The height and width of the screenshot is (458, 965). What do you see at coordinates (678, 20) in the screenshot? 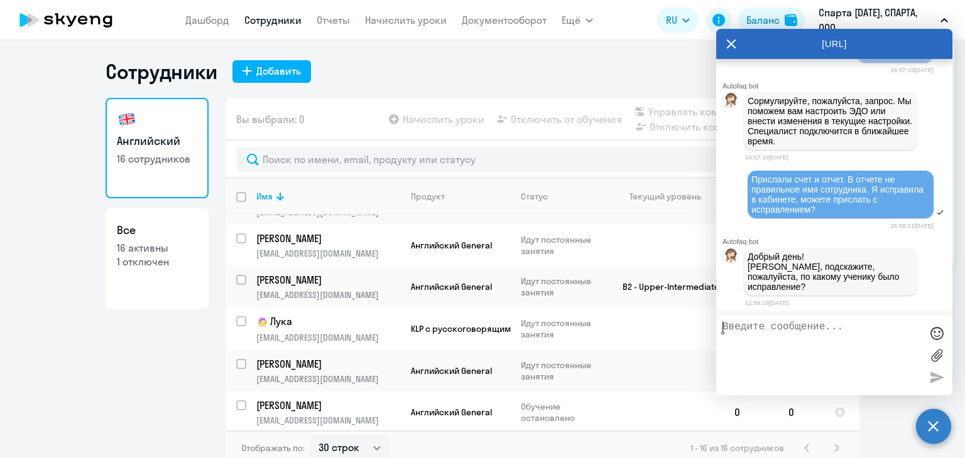
I see `button: RU` at bounding box center [678, 20].